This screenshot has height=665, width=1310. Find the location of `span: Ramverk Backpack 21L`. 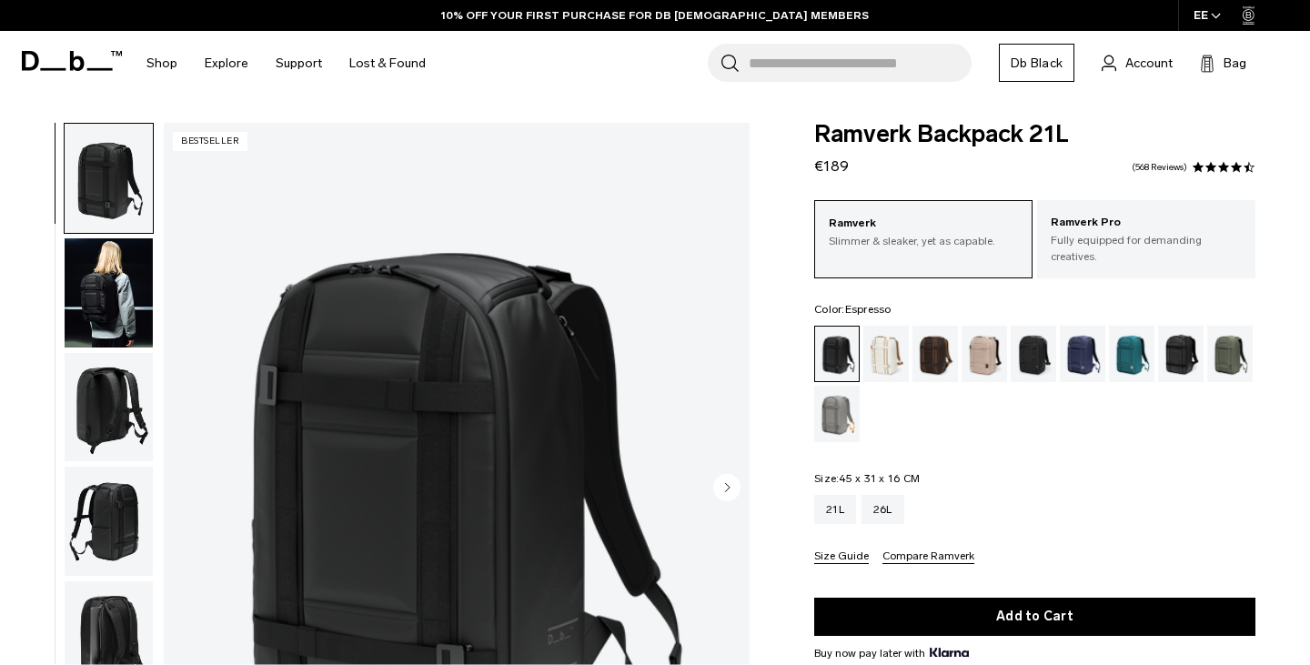

span: Ramverk Backpack 21L is located at coordinates (1034, 135).